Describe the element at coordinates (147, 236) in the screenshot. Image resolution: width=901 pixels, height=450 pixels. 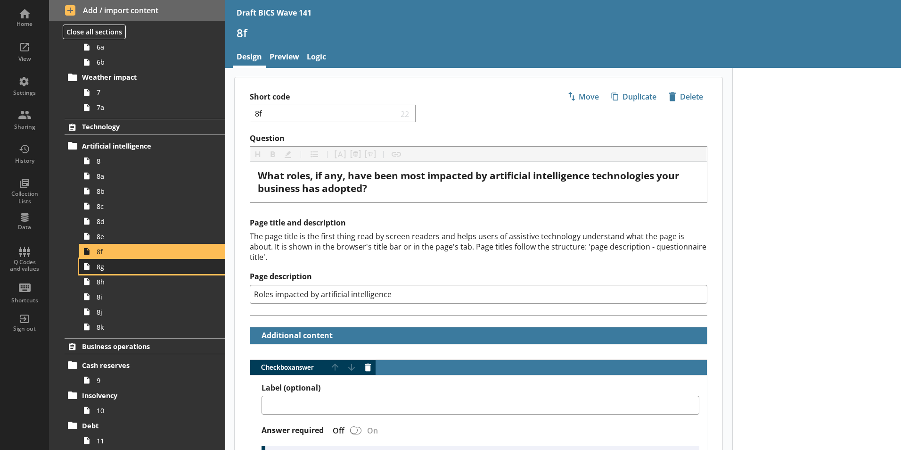
I see `li: Artificial intelligence88a8b8c8d8e8f8g8h8i8j8k` at that location.